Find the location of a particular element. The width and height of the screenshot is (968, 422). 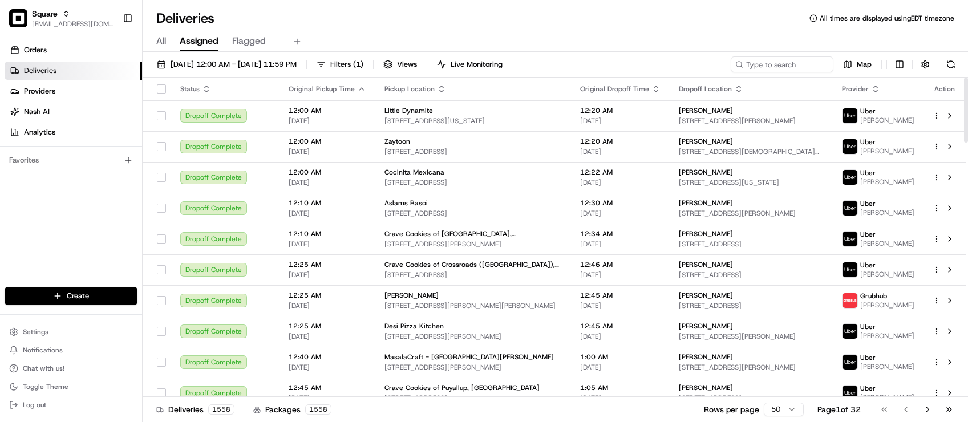

span: Original Pickup Time is located at coordinates (322, 89).